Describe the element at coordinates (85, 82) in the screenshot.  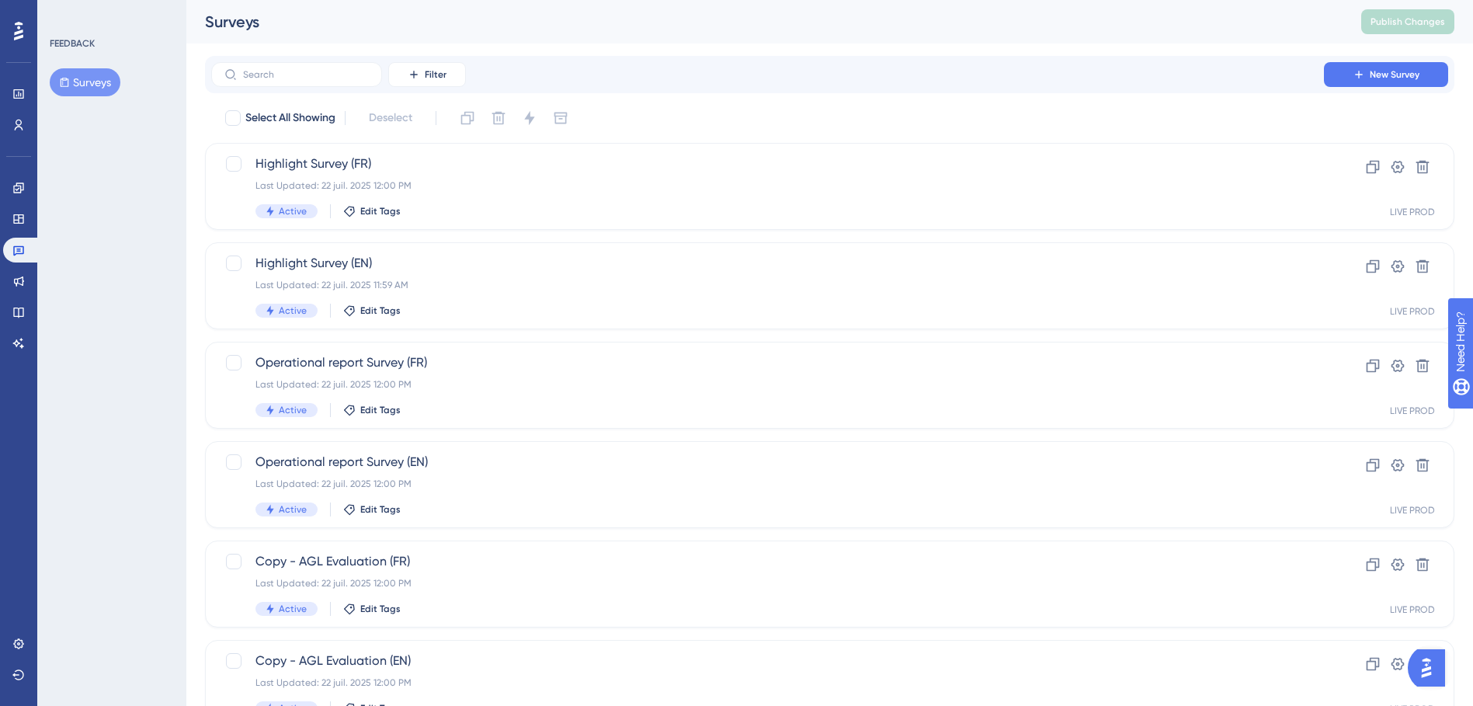
I see `button: Surveys` at that location.